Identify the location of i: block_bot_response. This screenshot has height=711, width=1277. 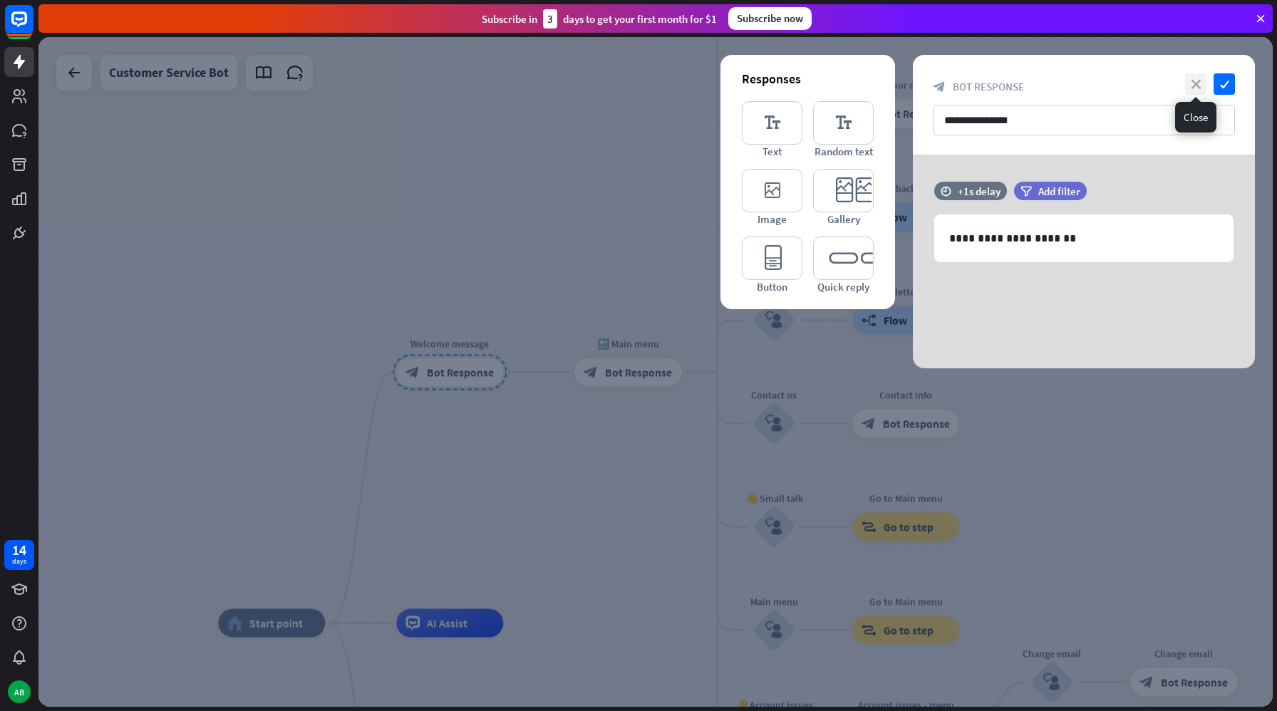
(939, 87).